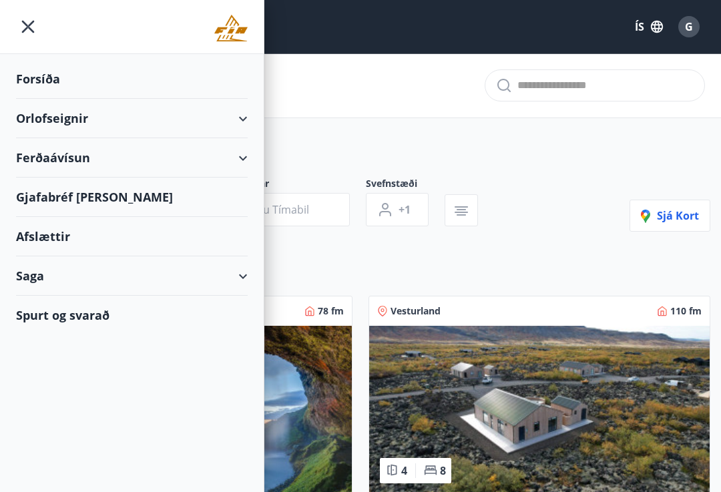 This screenshot has width=721, height=492. Describe the element at coordinates (689, 27) in the screenshot. I see `button: G` at that location.